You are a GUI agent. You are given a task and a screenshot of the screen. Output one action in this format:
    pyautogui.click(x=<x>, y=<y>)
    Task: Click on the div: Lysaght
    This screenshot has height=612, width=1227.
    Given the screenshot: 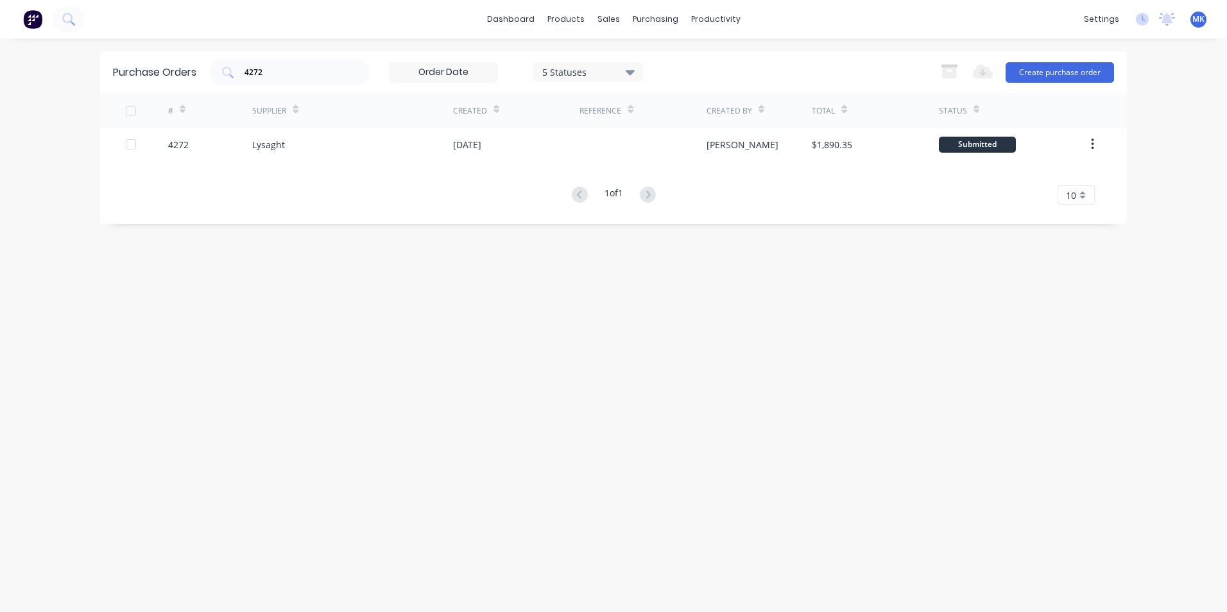 What is the action you would take?
    pyautogui.click(x=268, y=144)
    